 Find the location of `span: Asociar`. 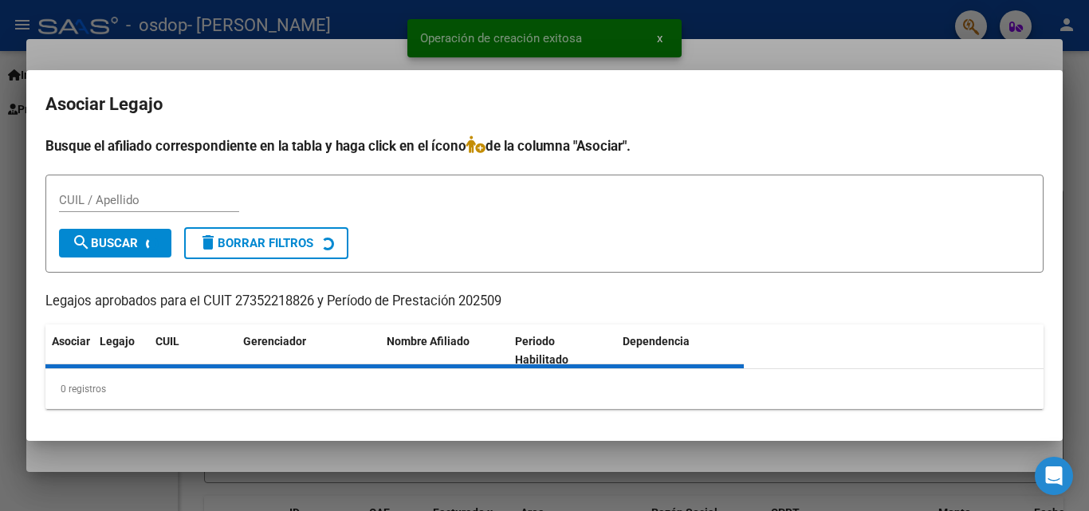

span: Asociar is located at coordinates (71, 341).